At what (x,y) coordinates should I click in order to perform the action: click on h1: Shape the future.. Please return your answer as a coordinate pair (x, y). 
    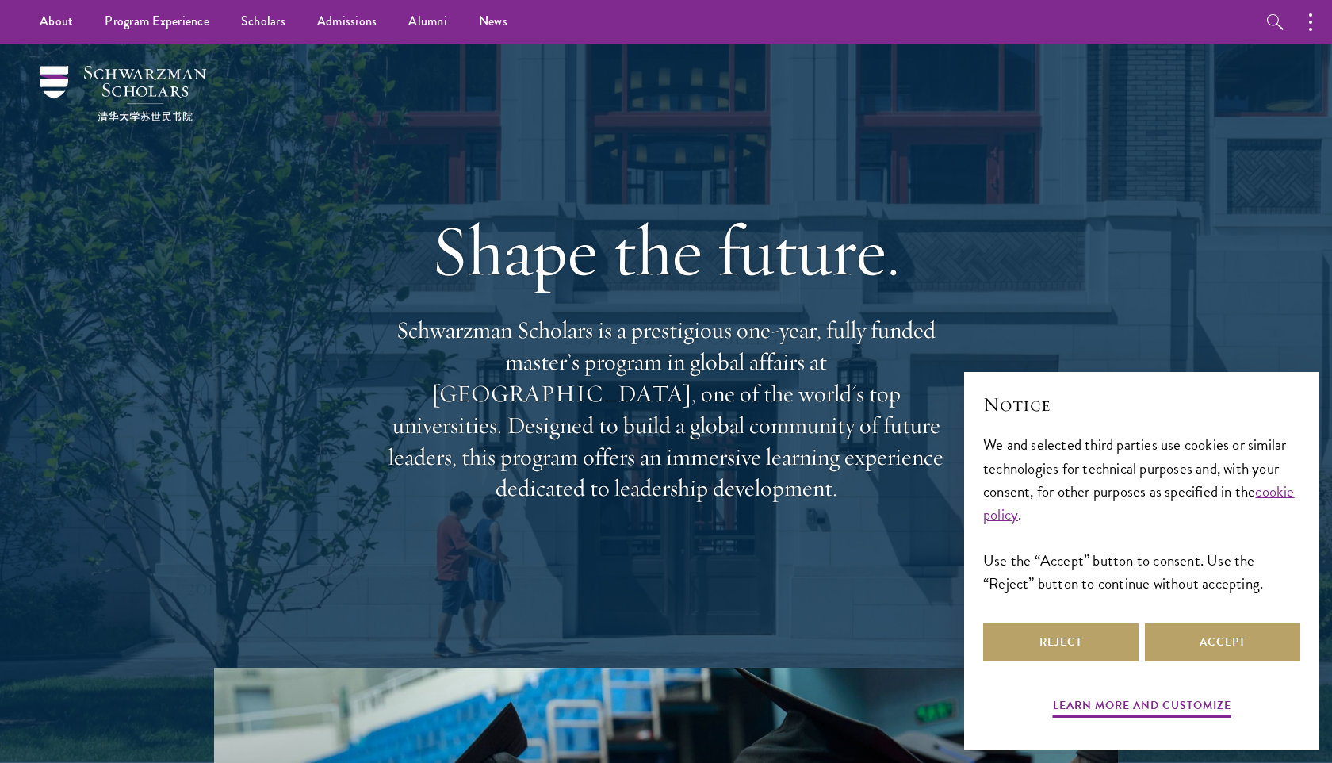
    Looking at the image, I should click on (666, 251).